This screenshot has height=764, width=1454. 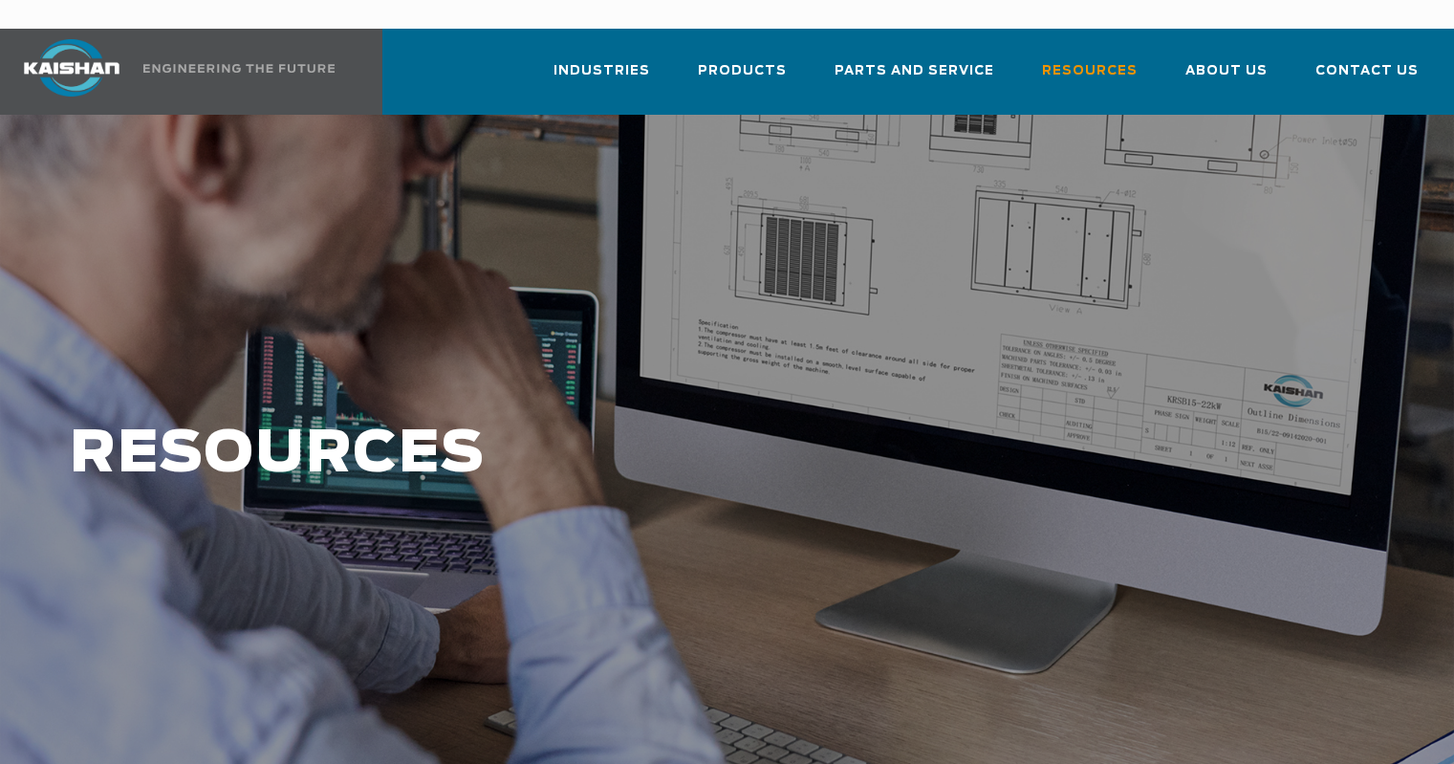 What do you see at coordinates (616, 454) in the screenshot?
I see `h1: RESOURCES` at bounding box center [616, 454].